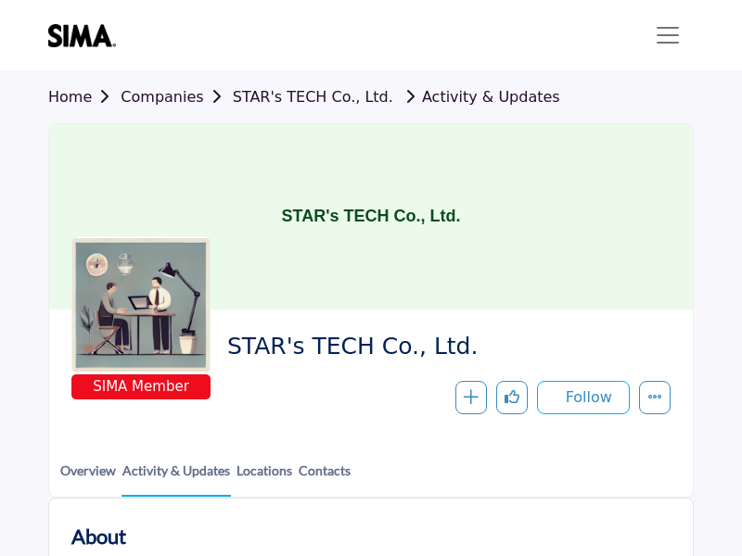 This screenshot has width=742, height=556. What do you see at coordinates (86, 35) in the screenshot?
I see `img: site Logo` at bounding box center [86, 35].